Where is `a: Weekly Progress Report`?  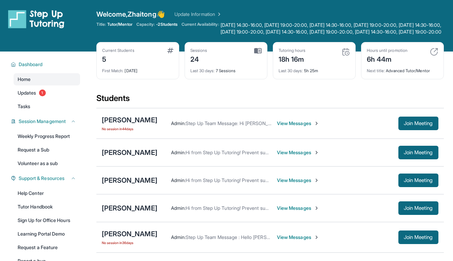 a: Weekly Progress Report is located at coordinates (47, 136).